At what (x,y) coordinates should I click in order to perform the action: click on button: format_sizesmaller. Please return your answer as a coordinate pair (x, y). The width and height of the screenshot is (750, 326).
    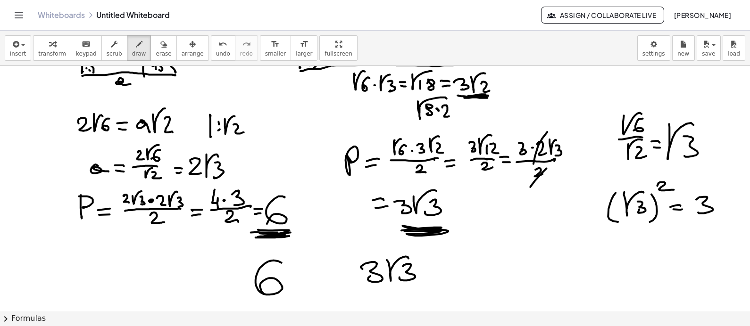
    Looking at the image, I should click on (275, 48).